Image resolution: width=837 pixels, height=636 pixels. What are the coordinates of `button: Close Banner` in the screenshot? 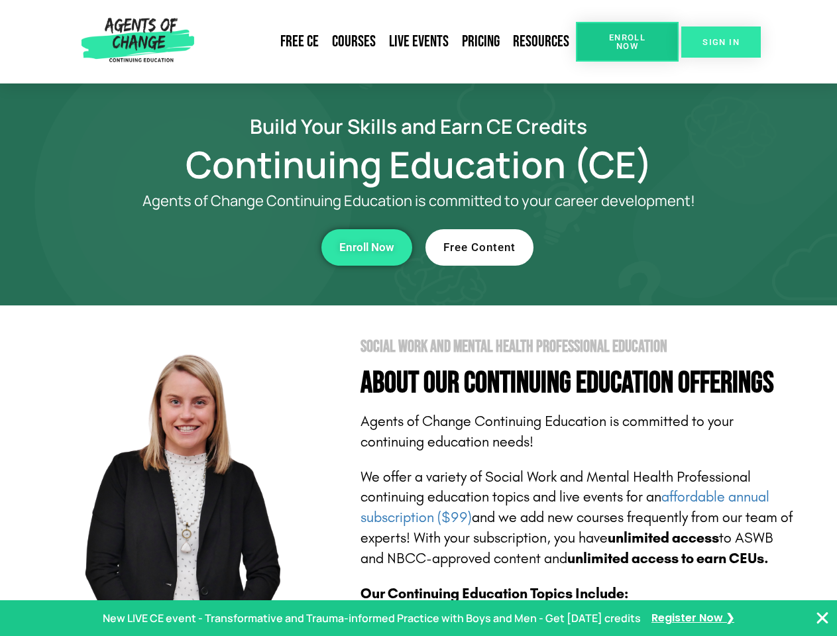 It's located at (822, 618).